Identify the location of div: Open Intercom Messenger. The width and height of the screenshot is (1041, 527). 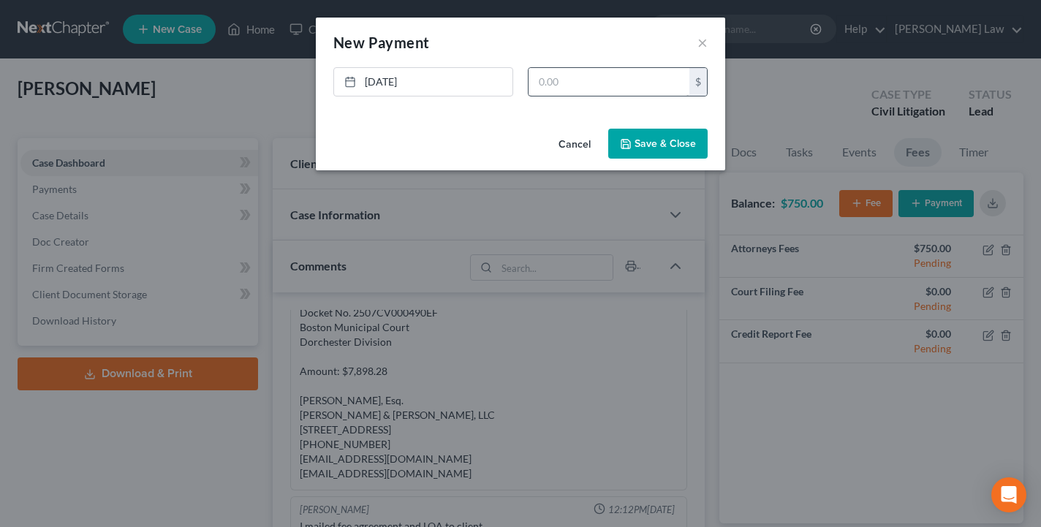
(1009, 495).